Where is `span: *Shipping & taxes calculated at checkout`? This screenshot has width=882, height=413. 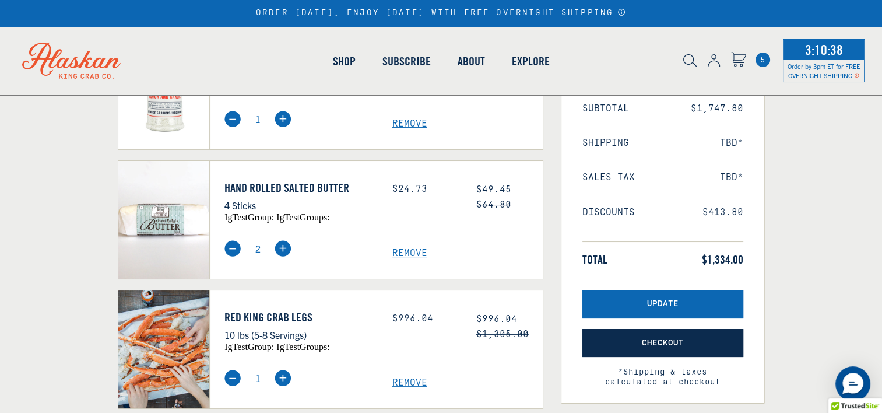
span: *Shipping & taxes calculated at checkout is located at coordinates (663, 372).